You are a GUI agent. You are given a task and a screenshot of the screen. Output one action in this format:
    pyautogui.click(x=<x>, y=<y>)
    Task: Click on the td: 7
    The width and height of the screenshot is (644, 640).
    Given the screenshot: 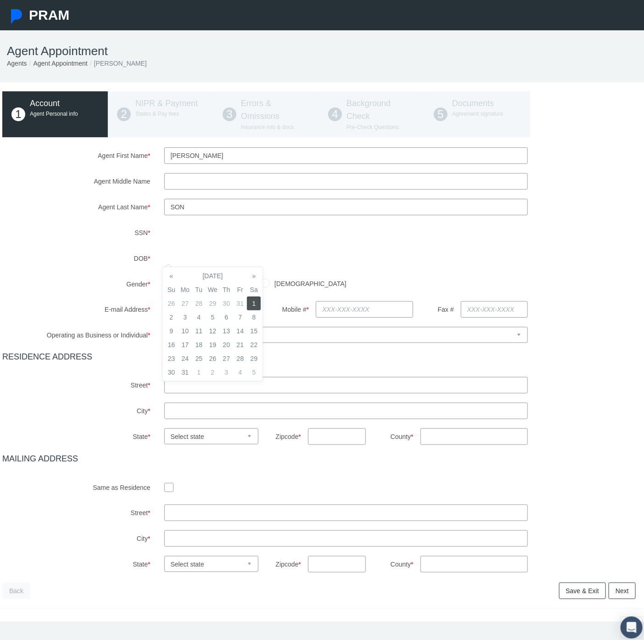 What is the action you would take?
    pyautogui.click(x=240, y=317)
    